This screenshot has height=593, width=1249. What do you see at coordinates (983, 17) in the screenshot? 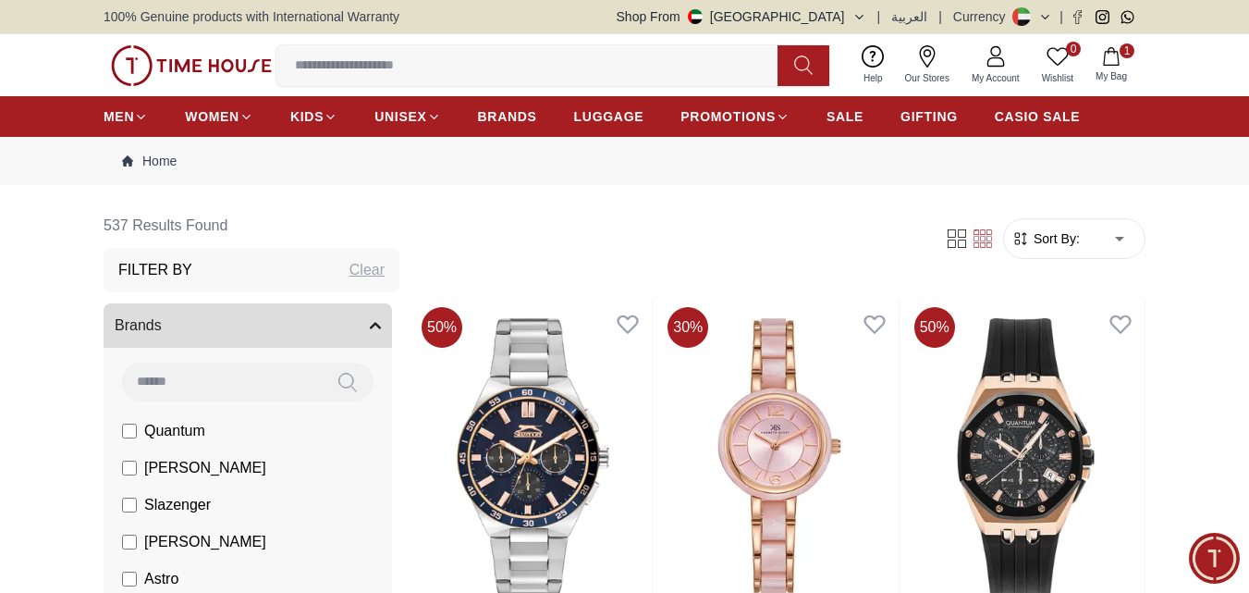
I see `div: Currency` at bounding box center [983, 17].